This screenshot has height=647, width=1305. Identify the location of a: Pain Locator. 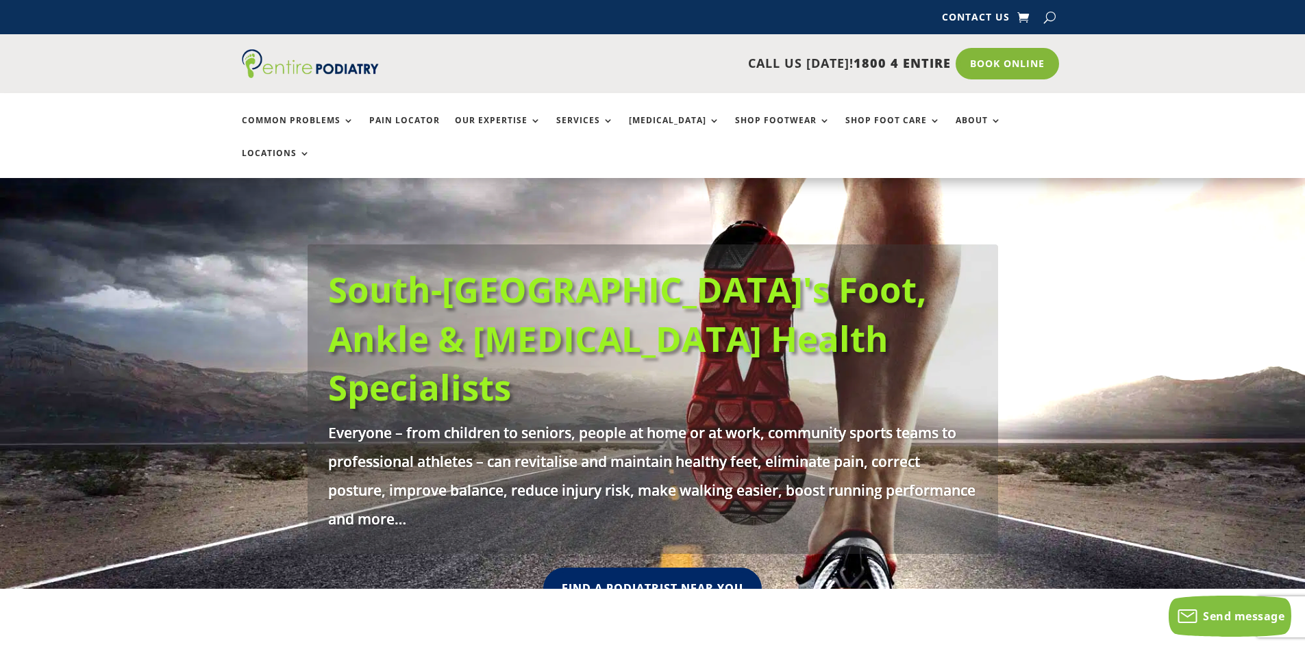
(404, 130).